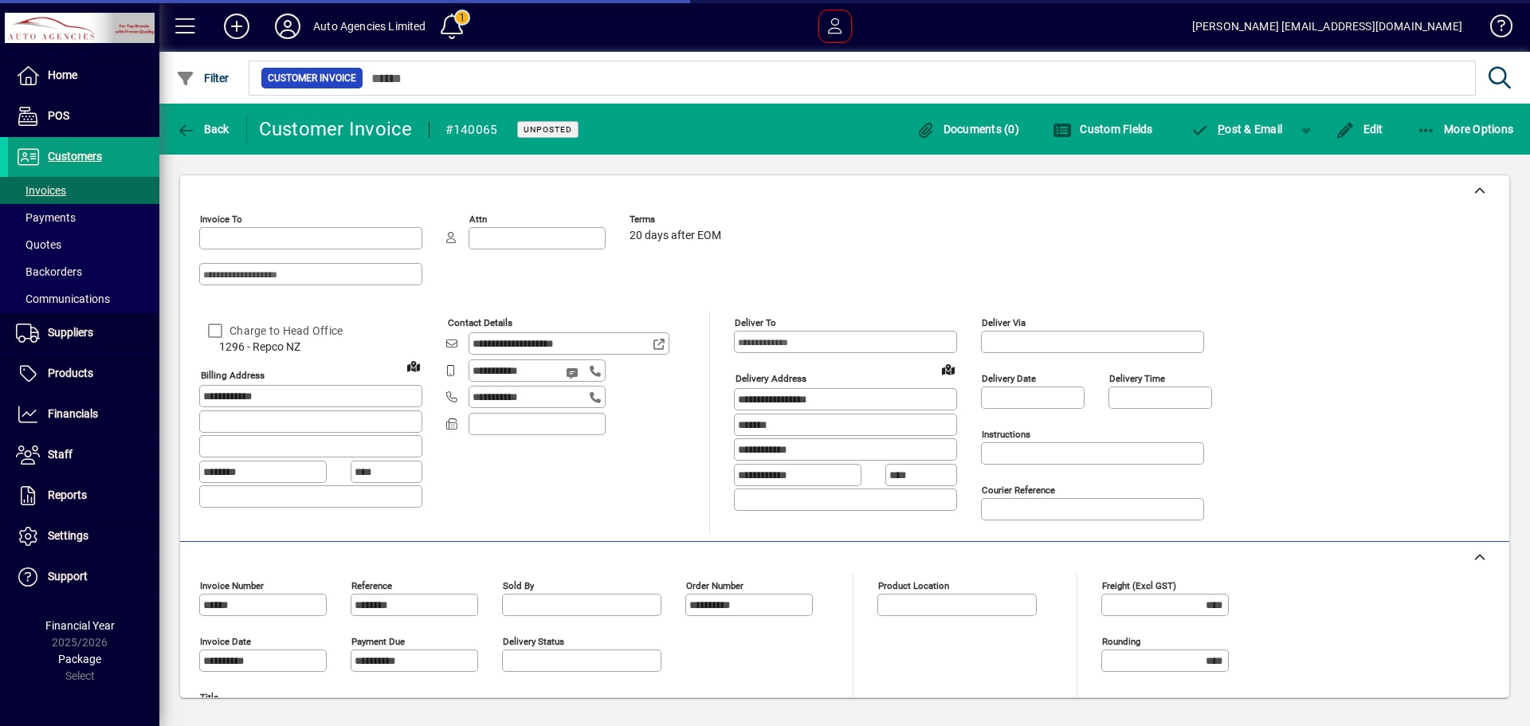 This screenshot has width=1530, height=726. Describe the element at coordinates (311, 347) in the screenshot. I see `span: 1296 - Repco NZ` at that location.